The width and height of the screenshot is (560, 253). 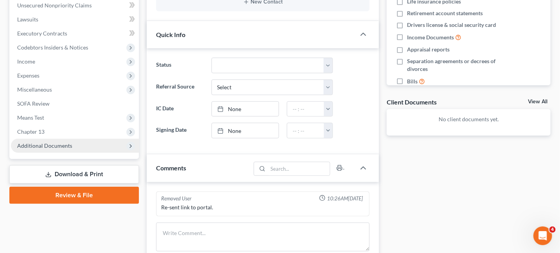 What do you see at coordinates (176, 199) in the screenshot?
I see `div: Removed User` at bounding box center [176, 199].